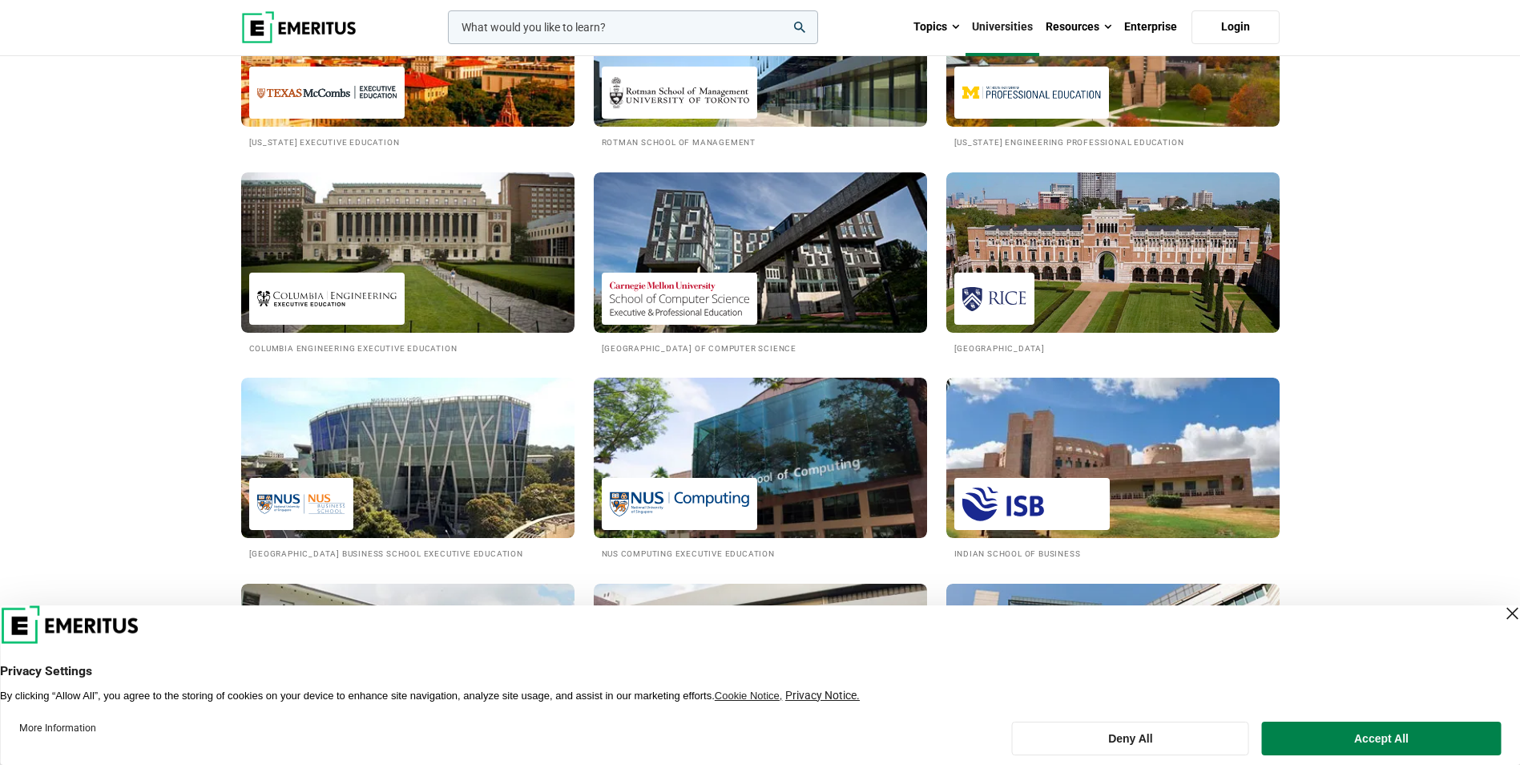 This screenshot has width=1520, height=765. What do you see at coordinates (680, 298) in the screenshot?
I see `img: Carnegie Mellon University School of Computer Science` at bounding box center [680, 298].